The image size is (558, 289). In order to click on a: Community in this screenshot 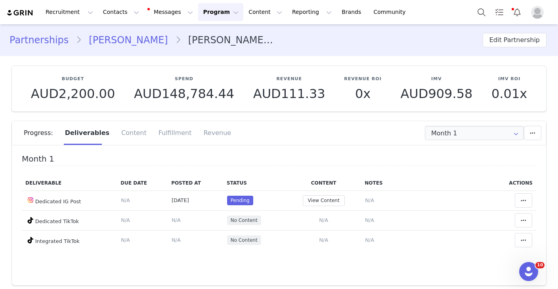, I will do `click(392, 12)`.